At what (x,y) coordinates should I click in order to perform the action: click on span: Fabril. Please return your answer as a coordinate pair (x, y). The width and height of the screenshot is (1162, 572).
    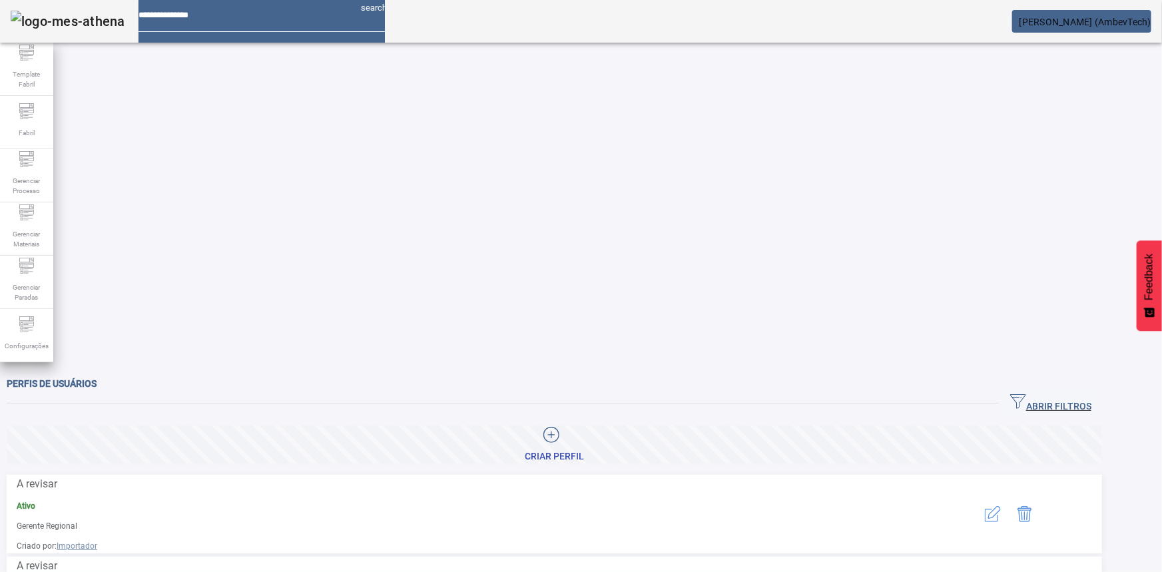
    Looking at the image, I should click on (27, 133).